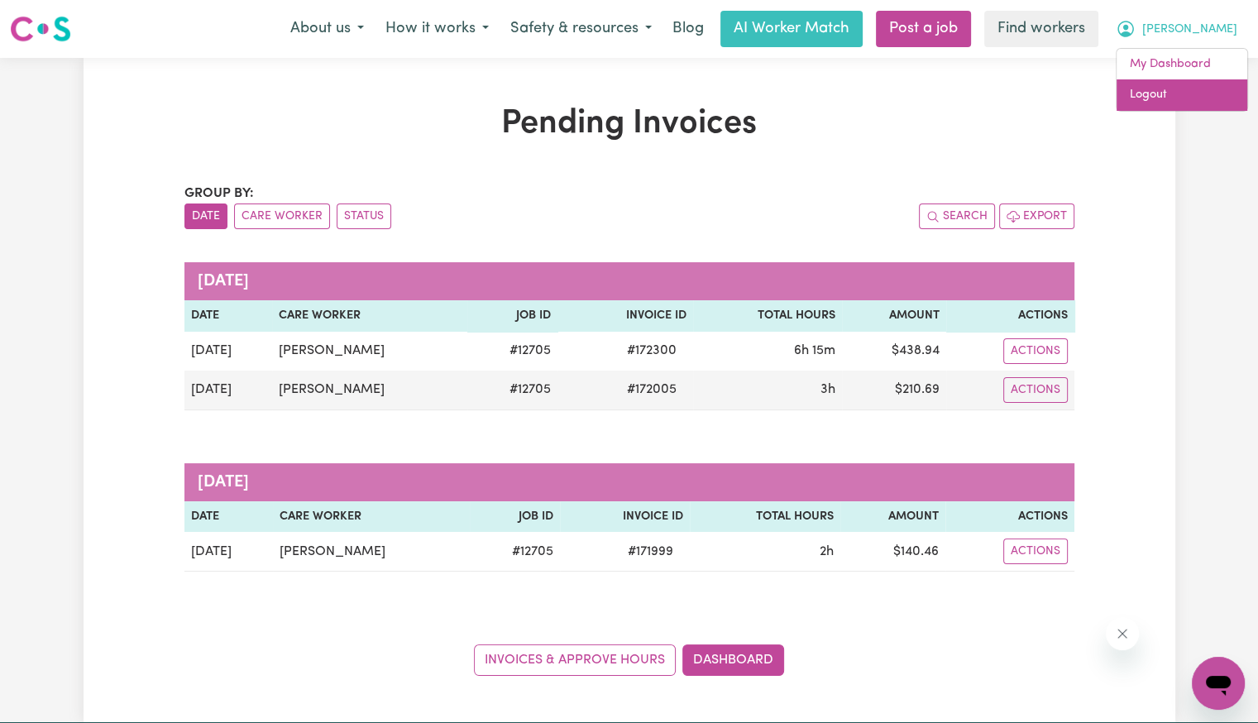 The image size is (1258, 723). What do you see at coordinates (650, 552) in the screenshot?
I see `span: # 171999` at bounding box center [650, 552].